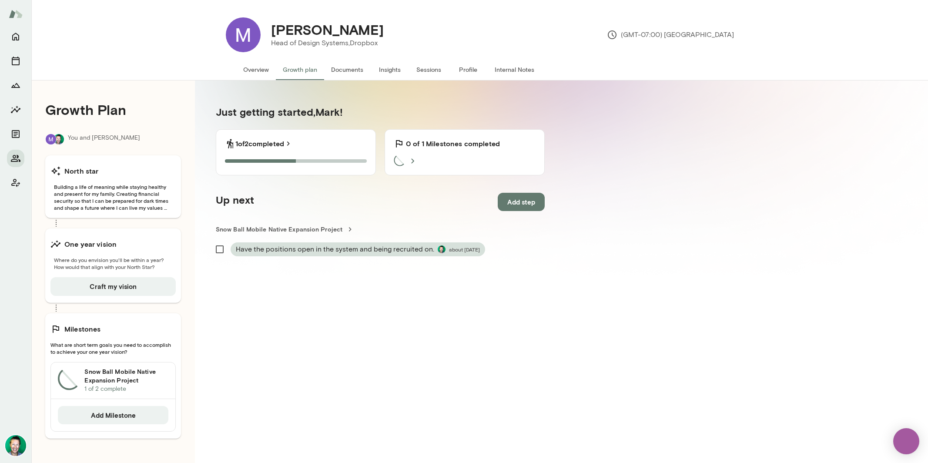 This screenshot has height=463, width=928. What do you see at coordinates (521, 202) in the screenshot?
I see `button: Add step` at bounding box center [521, 202].